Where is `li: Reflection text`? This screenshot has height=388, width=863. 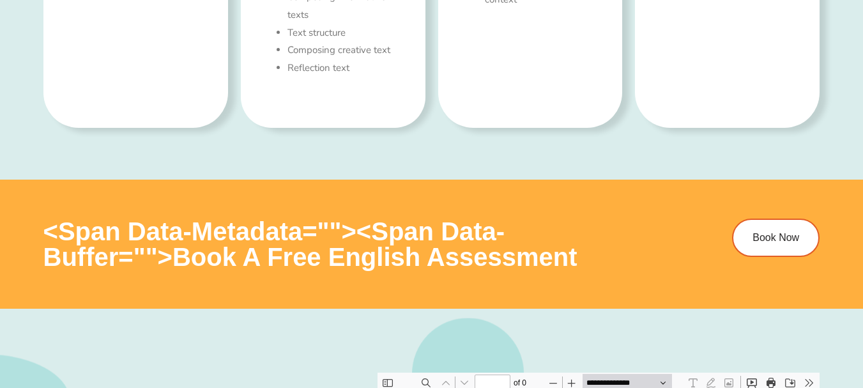 li: Reflection text is located at coordinates (347, 68).